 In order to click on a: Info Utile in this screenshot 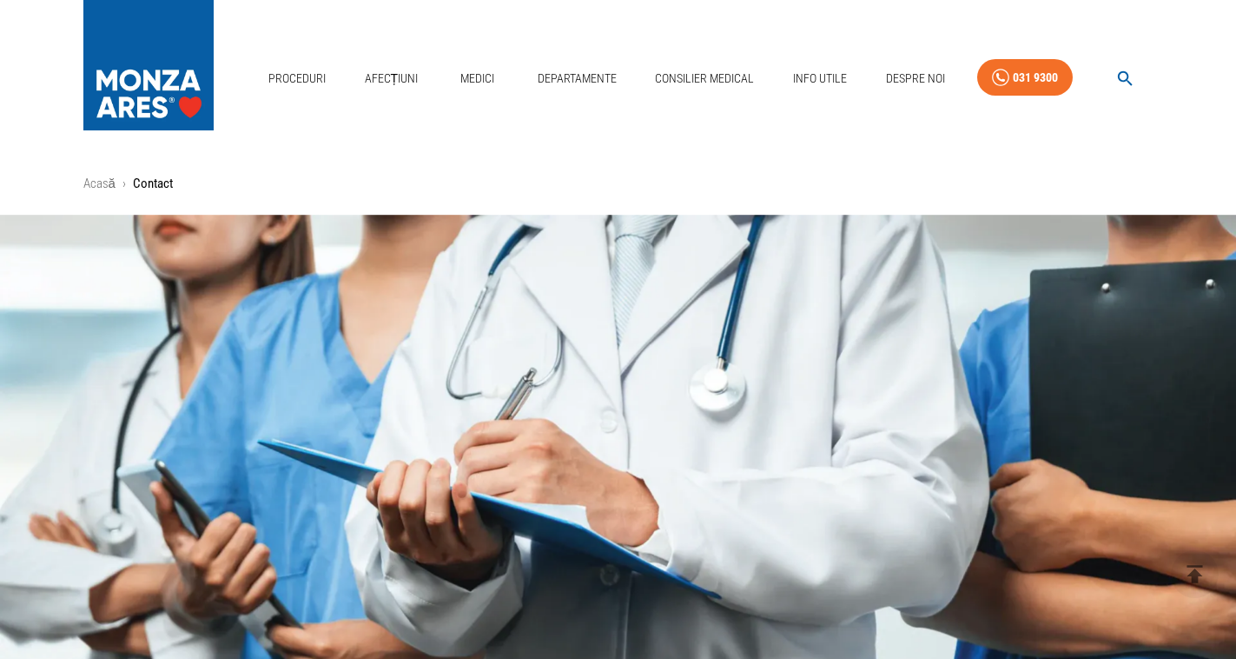, I will do `click(820, 78)`.